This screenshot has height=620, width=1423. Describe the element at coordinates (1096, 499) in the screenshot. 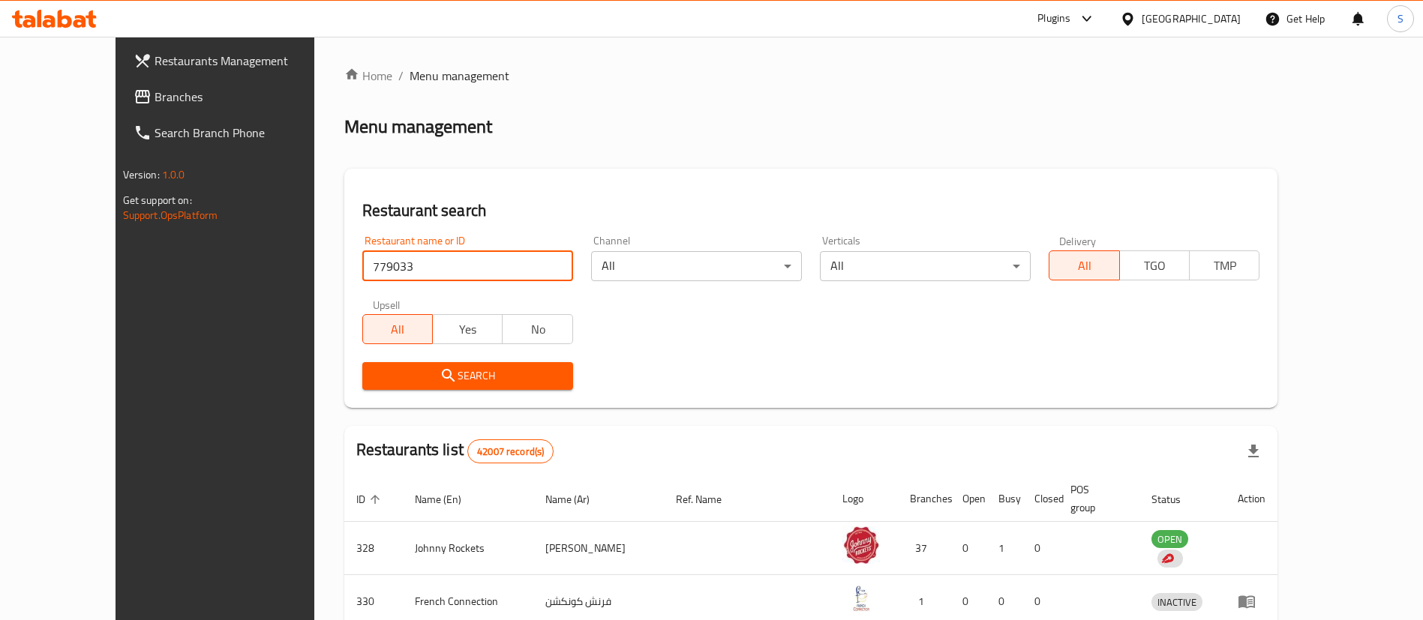

I see `span: POS group` at that location.